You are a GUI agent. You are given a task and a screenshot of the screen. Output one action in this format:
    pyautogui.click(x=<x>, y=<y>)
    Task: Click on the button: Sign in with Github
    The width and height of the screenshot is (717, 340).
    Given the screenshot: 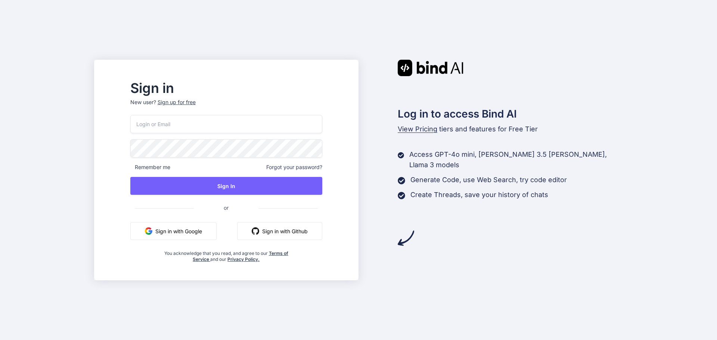 What is the action you would take?
    pyautogui.click(x=280, y=231)
    